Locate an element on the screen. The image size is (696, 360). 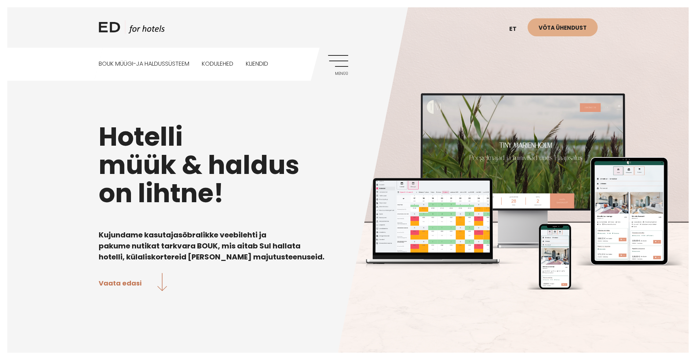
h1: Hotelli müük & haldus on lihtne! is located at coordinates (348, 165).